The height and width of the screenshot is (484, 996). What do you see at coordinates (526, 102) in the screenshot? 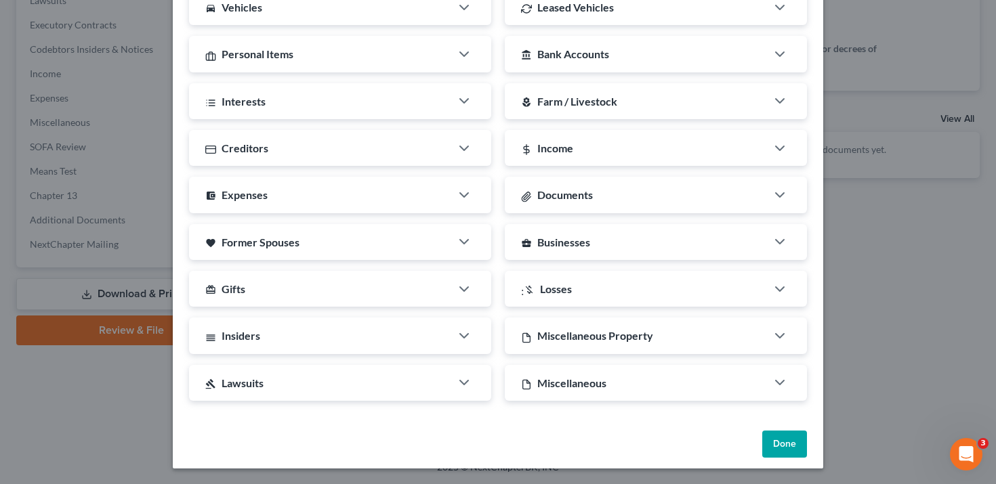
I see `i: local_florist` at bounding box center [526, 102].